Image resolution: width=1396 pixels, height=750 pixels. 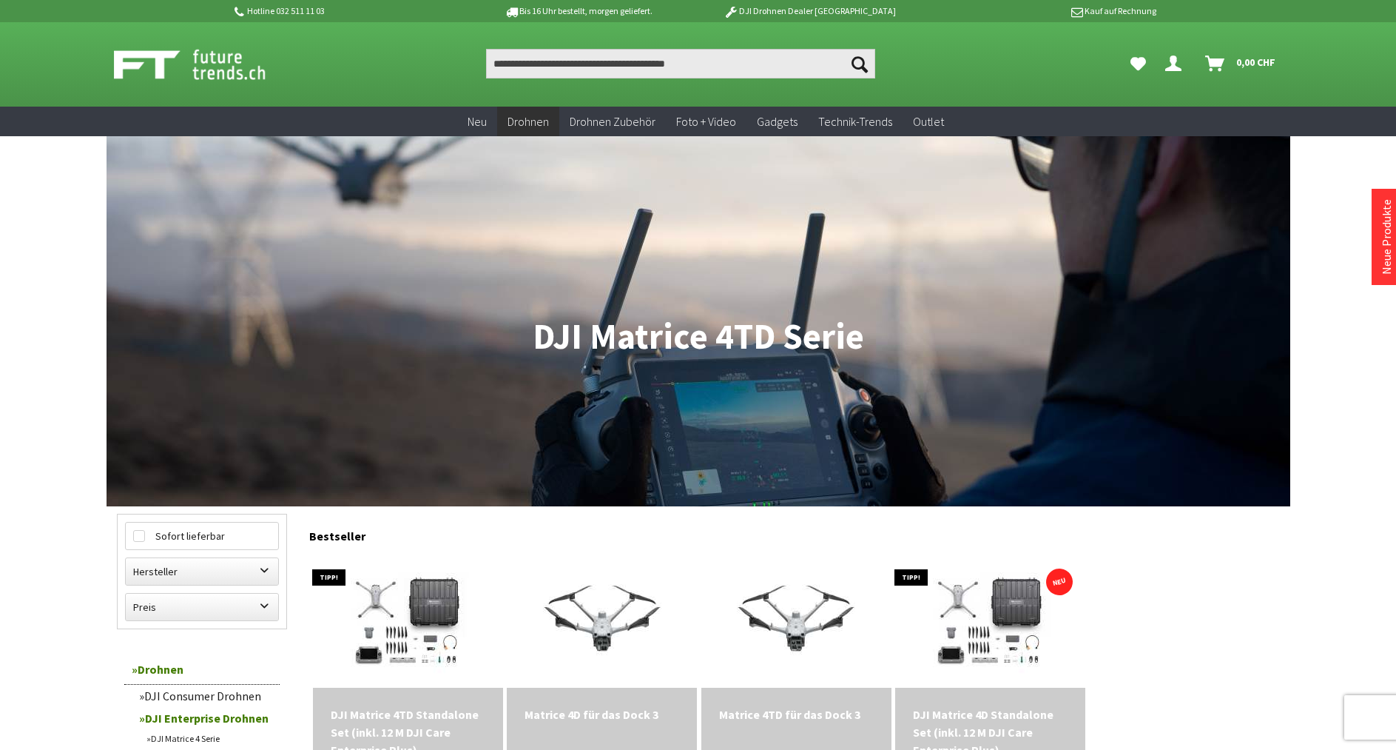 I want to click on a: Shop Futuretrends - zur Startseite wechseln, so click(x=206, y=64).